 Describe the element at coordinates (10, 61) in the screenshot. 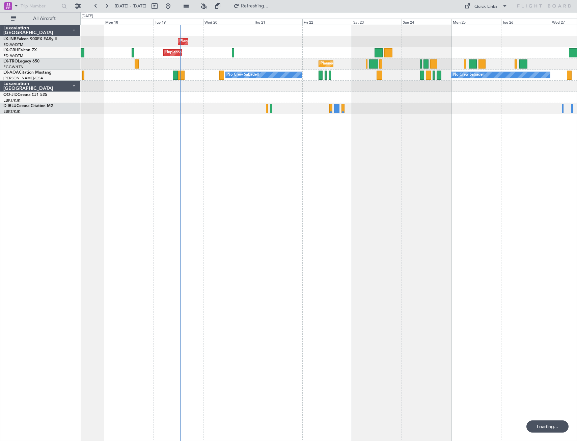

I see `span: LX-TRO` at that location.